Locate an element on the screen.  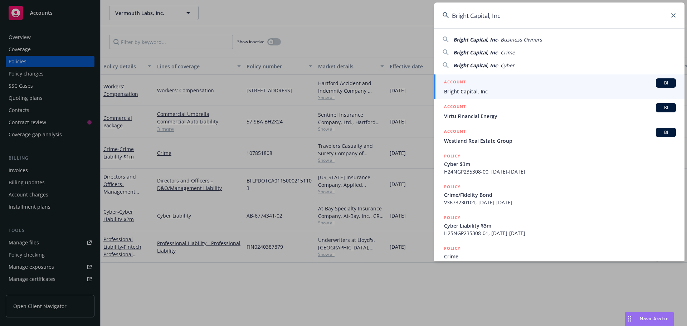
a: ACCOUNTBIBright Capital, Inc is located at coordinates (560, 87).